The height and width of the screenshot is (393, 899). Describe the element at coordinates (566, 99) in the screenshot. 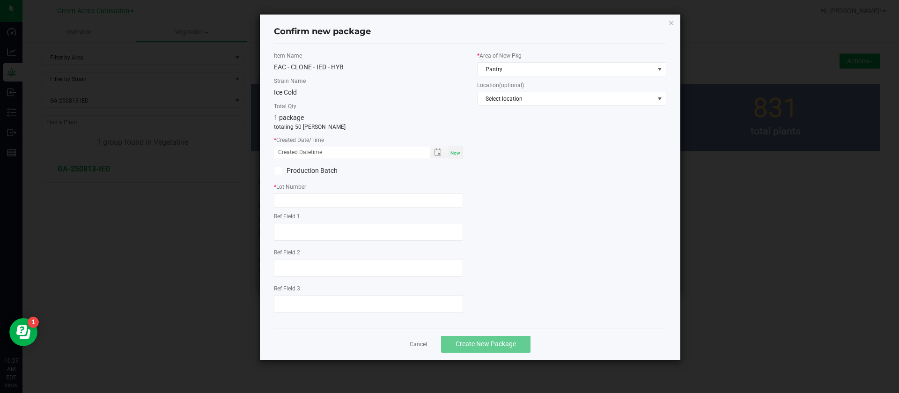

I see `span: Select location` at that location.